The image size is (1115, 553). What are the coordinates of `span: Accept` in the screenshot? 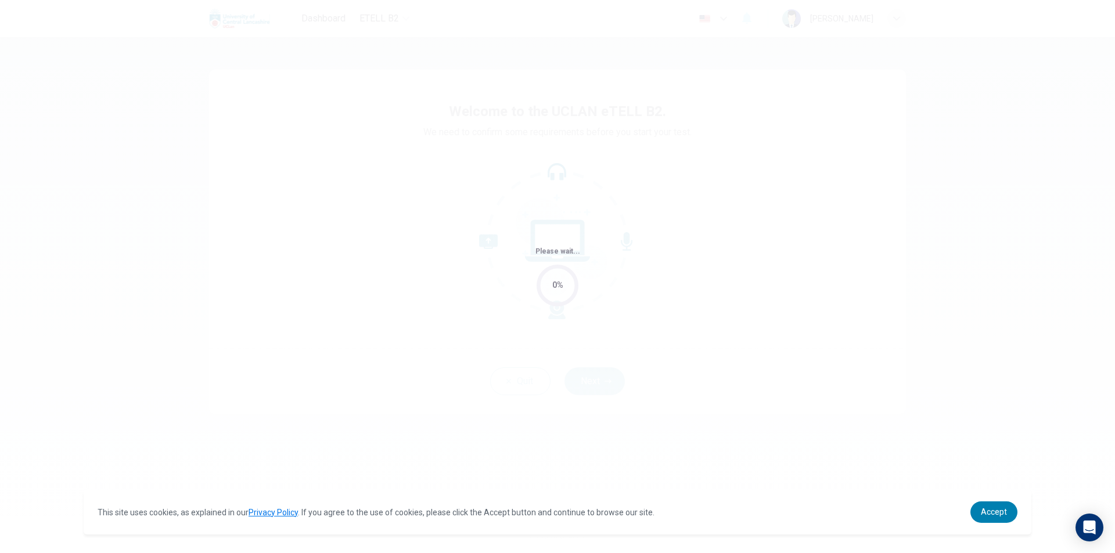 It's located at (993, 512).